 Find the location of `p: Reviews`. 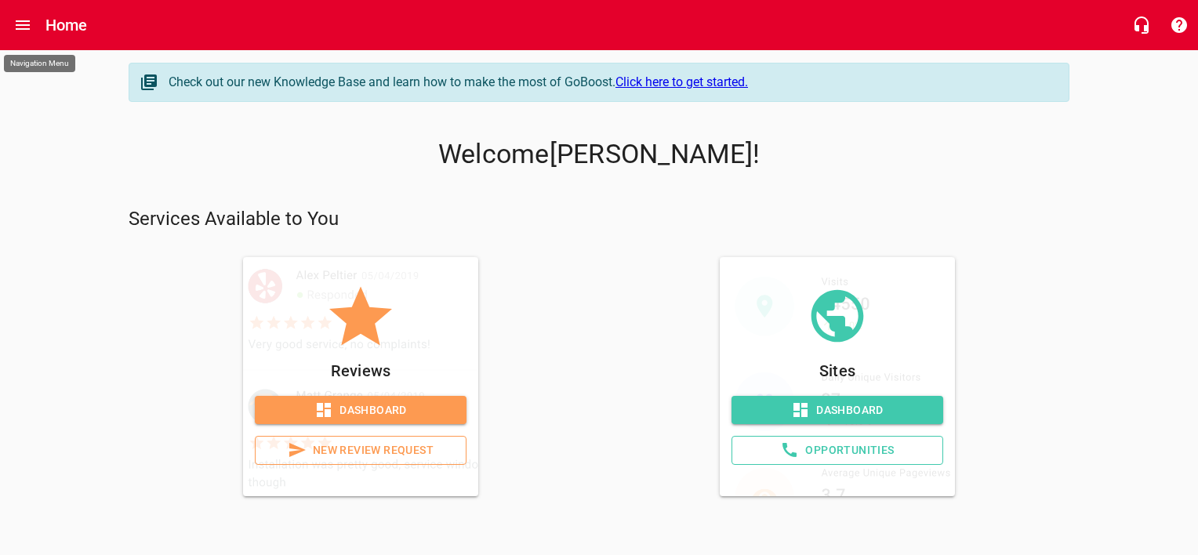

p: Reviews is located at coordinates (361, 371).